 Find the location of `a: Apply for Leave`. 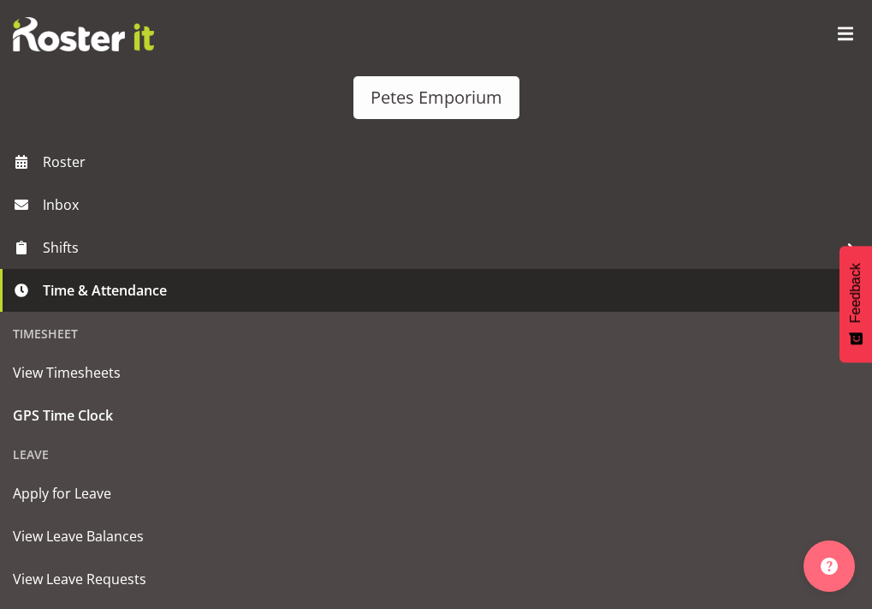

a: Apply for Leave is located at coordinates (436, 493).